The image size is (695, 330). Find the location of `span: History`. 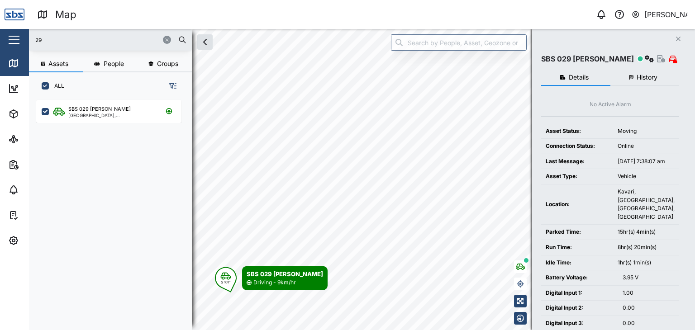

span: History is located at coordinates (647, 77).